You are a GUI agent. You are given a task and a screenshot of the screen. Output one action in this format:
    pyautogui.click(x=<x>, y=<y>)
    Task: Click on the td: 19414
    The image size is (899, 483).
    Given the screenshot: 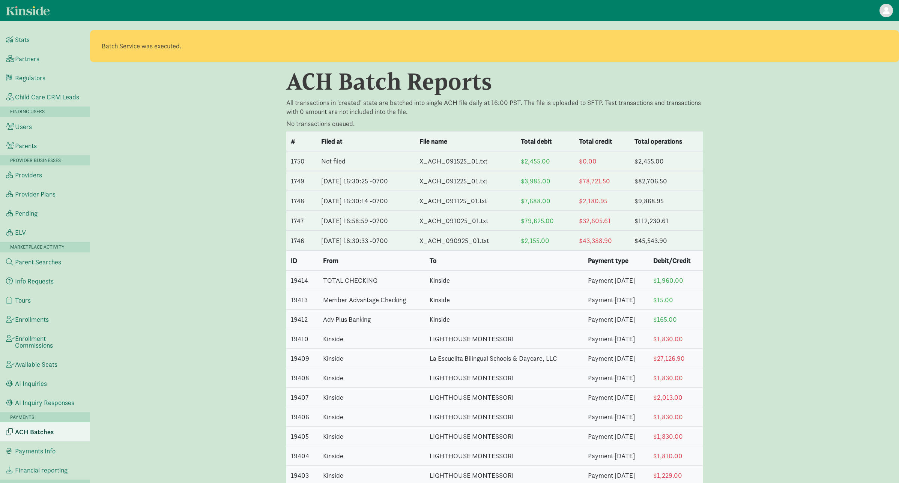 What is the action you would take?
    pyautogui.click(x=302, y=280)
    